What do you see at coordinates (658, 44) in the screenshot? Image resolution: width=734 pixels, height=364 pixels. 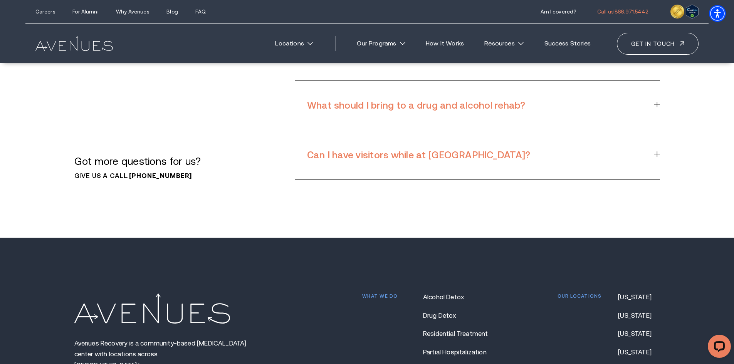 I see `a: Get in touch` at bounding box center [658, 44].